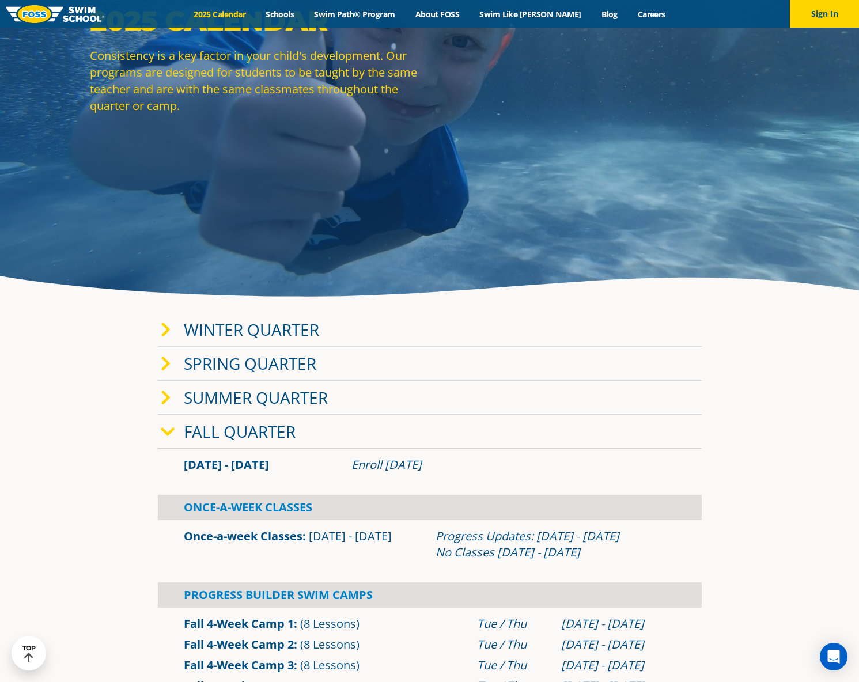 This screenshot has height=682, width=859. I want to click on a: Fall 4-Week Camp 2, so click(238, 644).